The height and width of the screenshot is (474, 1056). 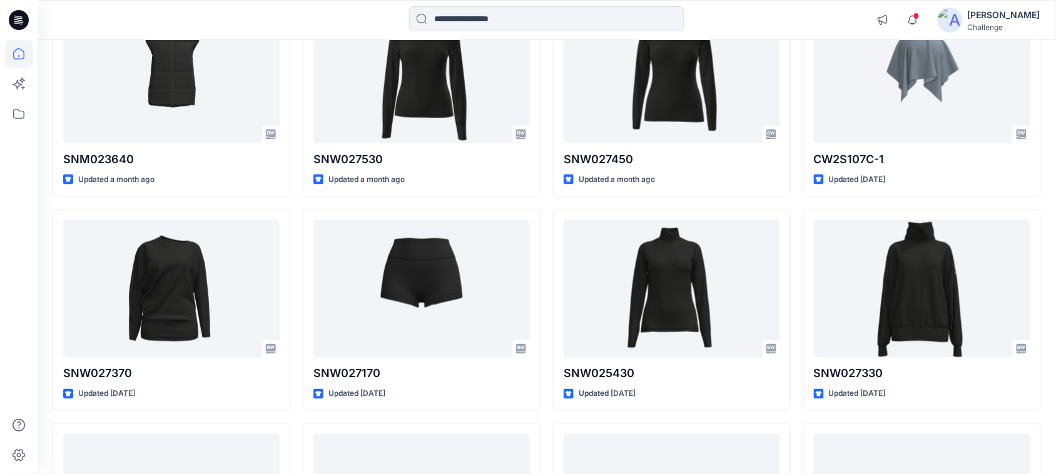 I want to click on p: SNW027450, so click(x=672, y=159).